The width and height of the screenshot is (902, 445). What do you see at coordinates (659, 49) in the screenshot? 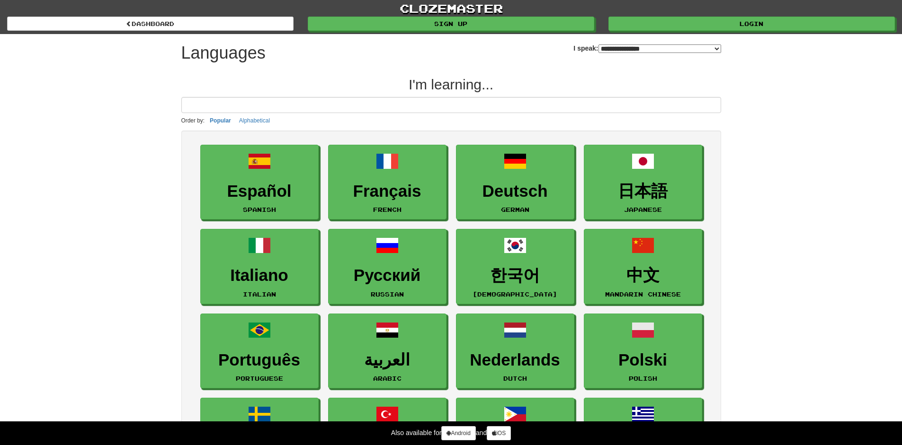
I see `select: I speak:` at bounding box center [659, 49].